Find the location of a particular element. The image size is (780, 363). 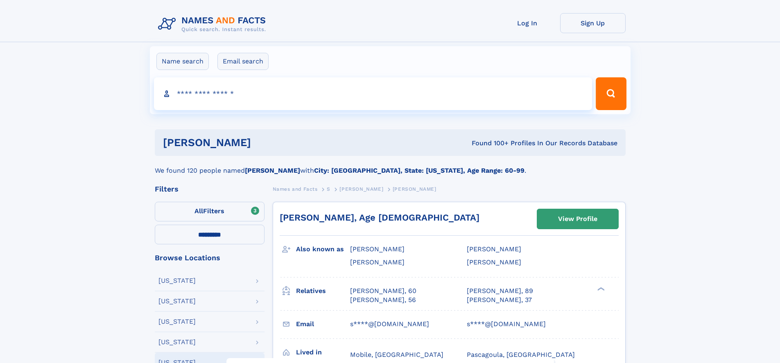

label: Filters is located at coordinates (210, 212).